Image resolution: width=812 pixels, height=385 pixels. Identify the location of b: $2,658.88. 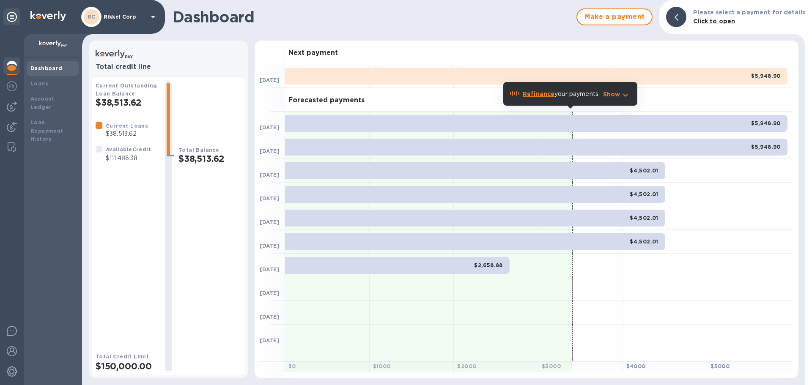
(488, 265).